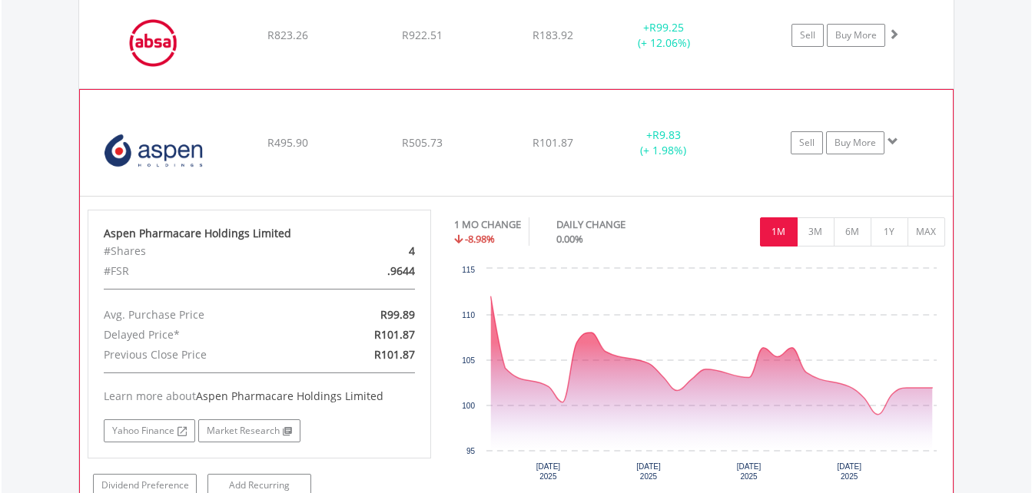 Image resolution: width=1032 pixels, height=493 pixels. I want to click on div: .9644, so click(370, 271).